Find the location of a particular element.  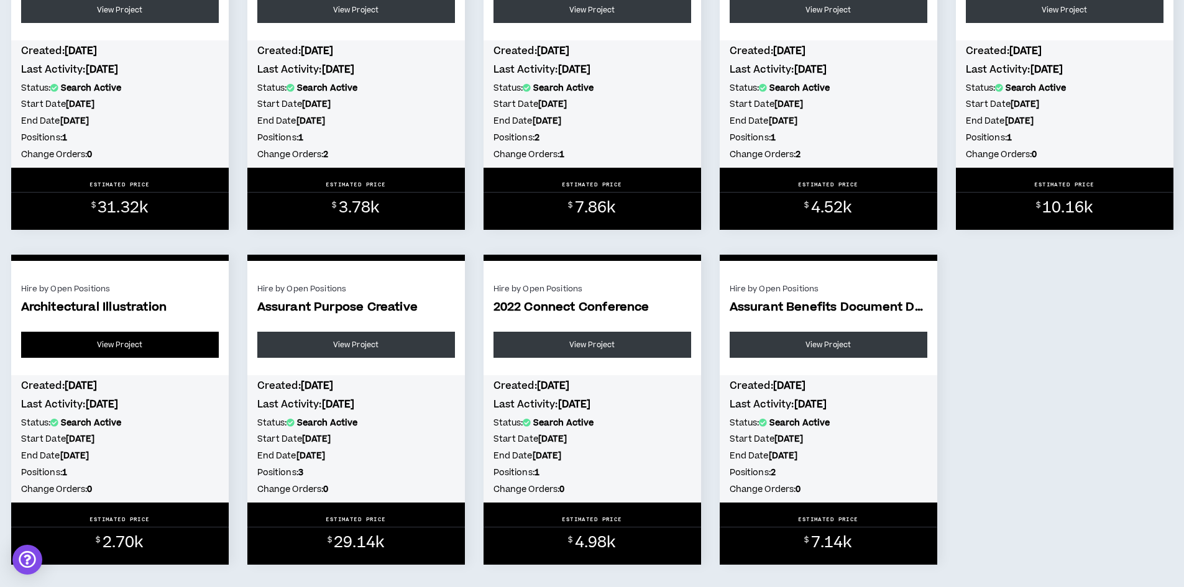

span: 3.78k is located at coordinates (359, 208).